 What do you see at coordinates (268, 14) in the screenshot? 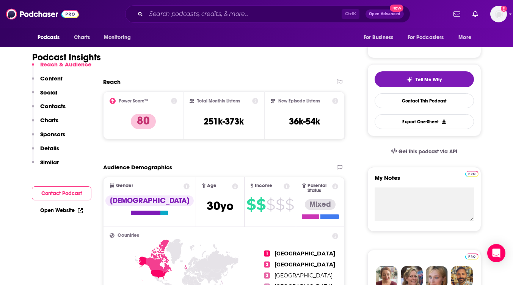
I see `div: Search podcasts, credits, & more...` at bounding box center [268, 14].